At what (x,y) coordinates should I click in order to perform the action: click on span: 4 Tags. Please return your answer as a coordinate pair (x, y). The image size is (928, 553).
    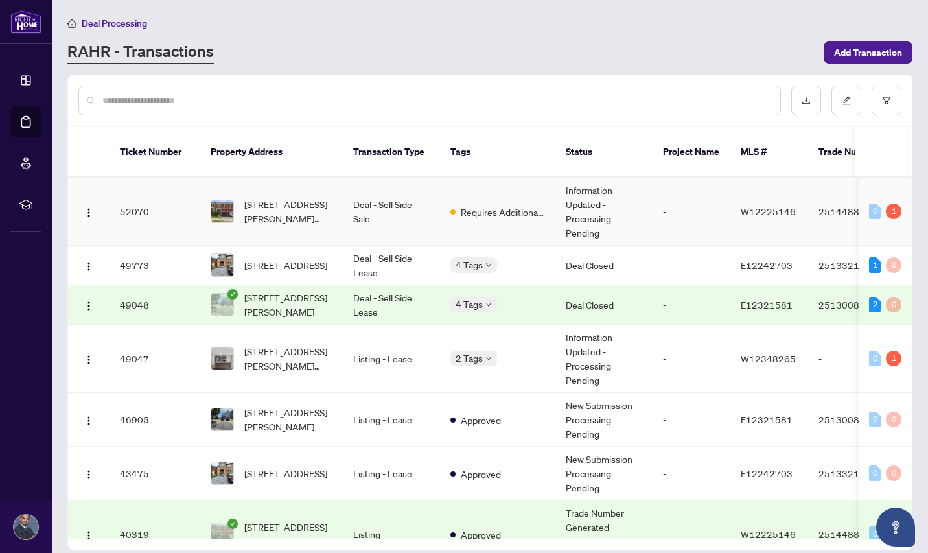
    Looking at the image, I should click on (469, 304).